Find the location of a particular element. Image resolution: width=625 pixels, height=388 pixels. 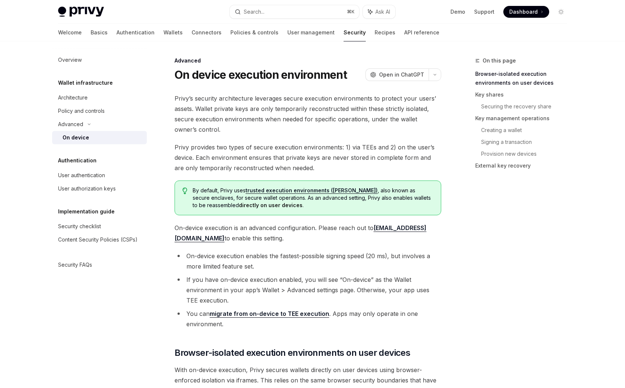

span: Ask AI is located at coordinates (383, 12).